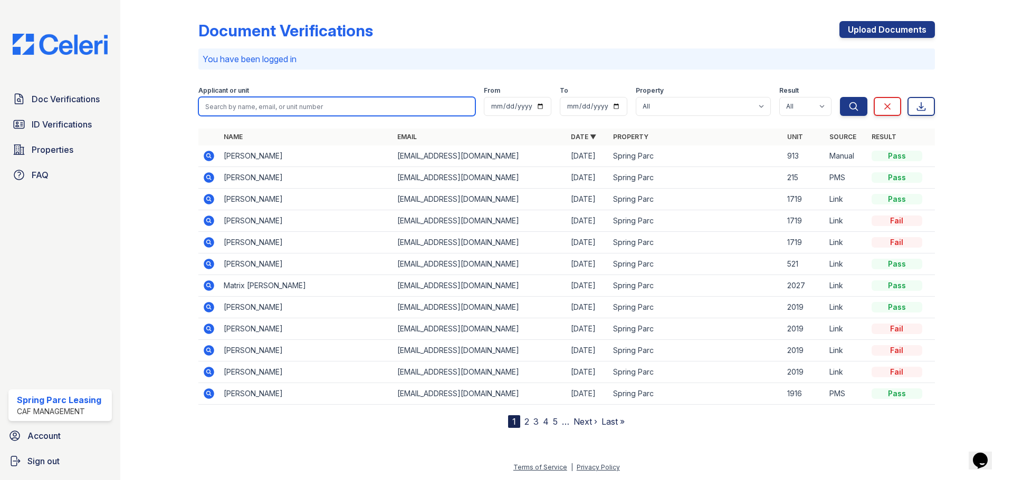 This screenshot has height=480, width=1013. What do you see at coordinates (62, 124) in the screenshot?
I see `span: ID Verifications` at bounding box center [62, 124].